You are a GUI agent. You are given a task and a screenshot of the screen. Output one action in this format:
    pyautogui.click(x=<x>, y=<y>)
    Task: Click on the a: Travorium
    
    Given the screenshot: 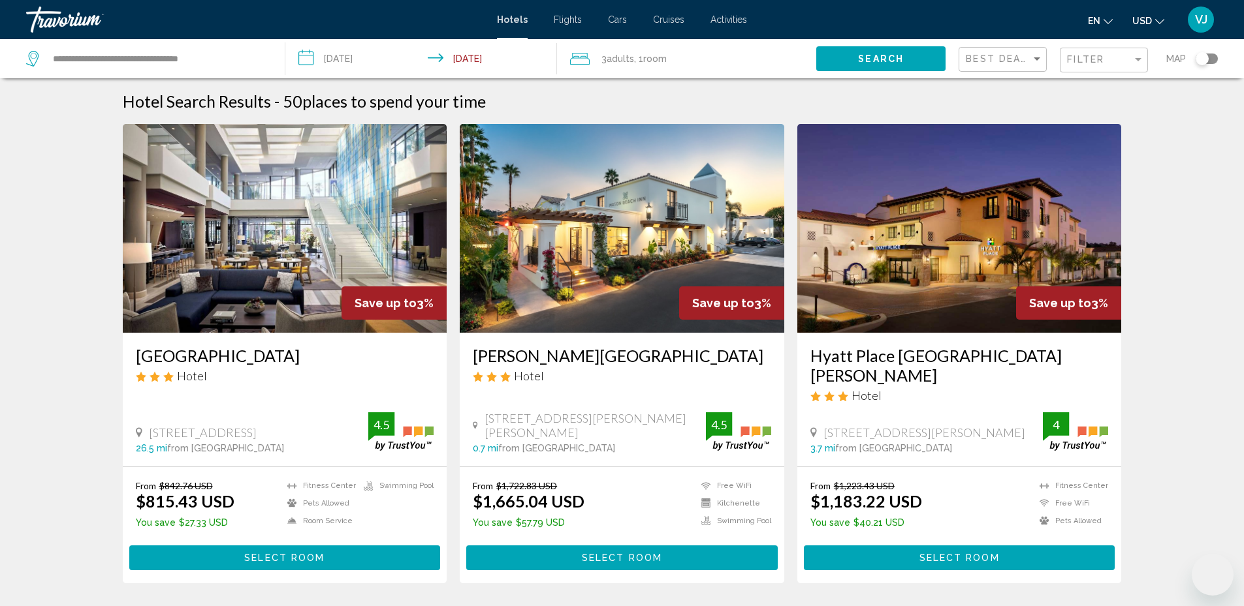 What is the action you would take?
    pyautogui.click(x=255, y=20)
    